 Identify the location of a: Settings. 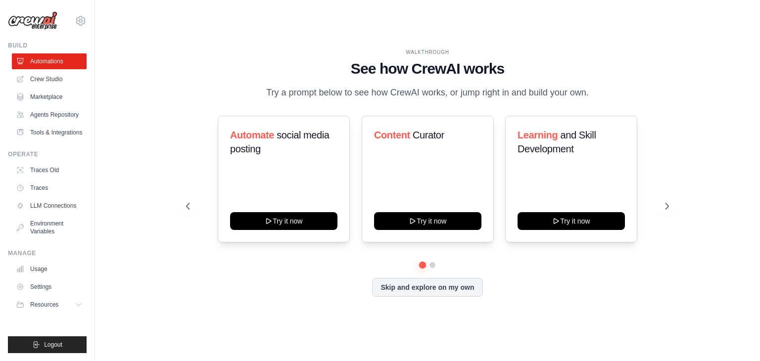
(49, 287).